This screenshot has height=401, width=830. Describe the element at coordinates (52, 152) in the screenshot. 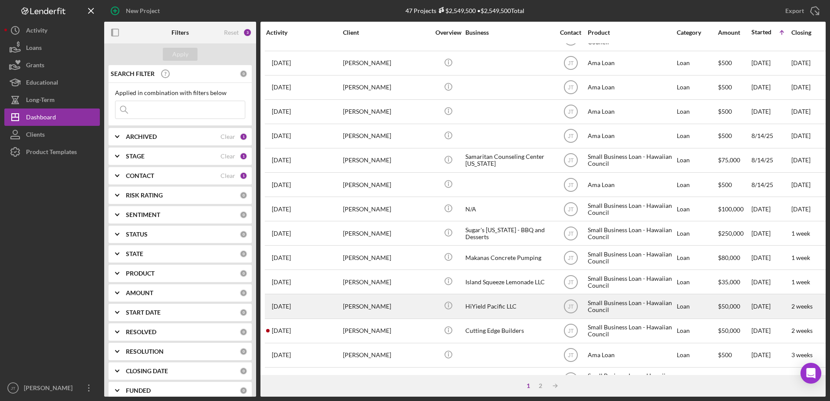

I see `a: Product Templates` at that location.